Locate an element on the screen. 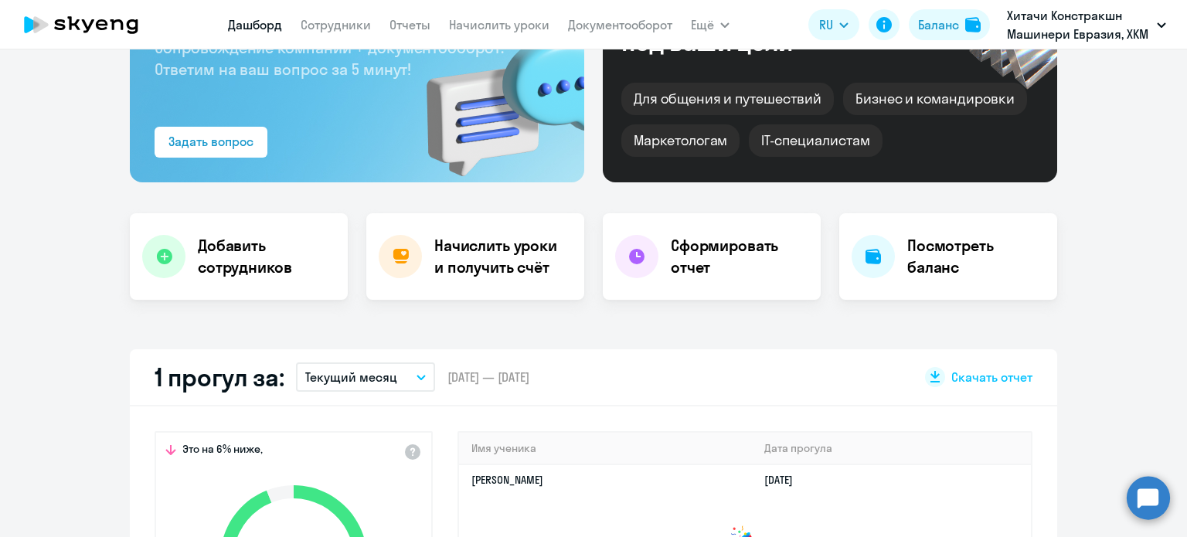 The height and width of the screenshot is (537, 1187). a: Документооборот is located at coordinates (620, 25).